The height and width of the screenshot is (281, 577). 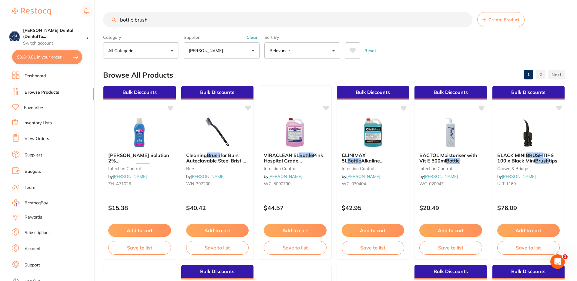 I want to click on span: VIRACLEAN 5L, so click(x=282, y=155).